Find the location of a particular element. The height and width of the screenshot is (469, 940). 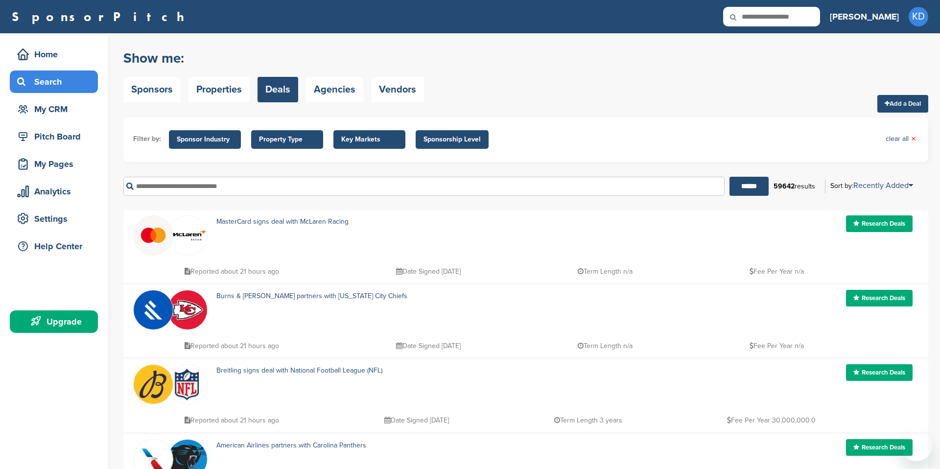

img: Mclaren racing logo is located at coordinates (188, 236).